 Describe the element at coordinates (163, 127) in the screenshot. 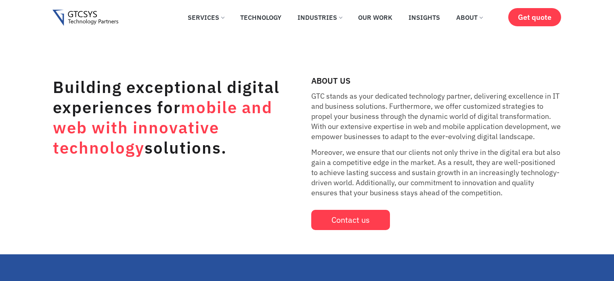

I see `span: mobile and web with innovative technology` at that location.